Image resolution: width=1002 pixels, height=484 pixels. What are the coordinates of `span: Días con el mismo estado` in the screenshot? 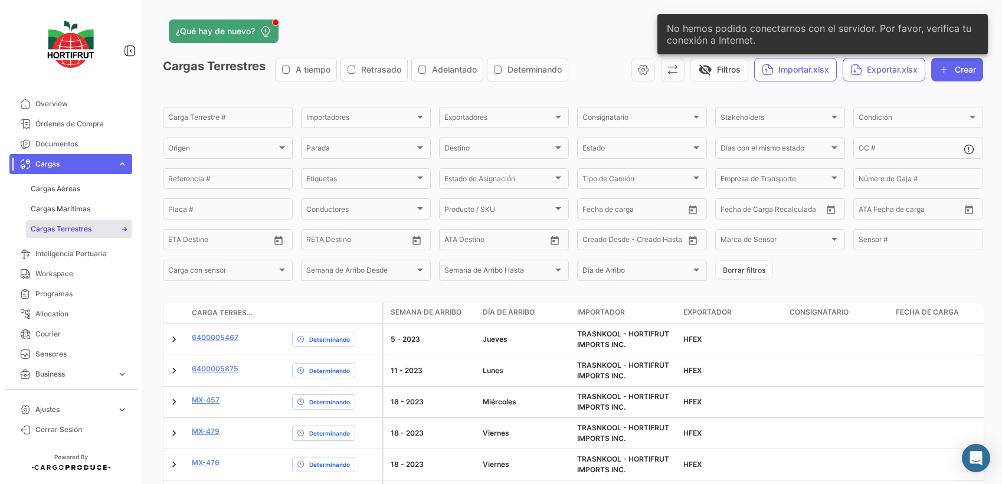 It's located at (775, 150).